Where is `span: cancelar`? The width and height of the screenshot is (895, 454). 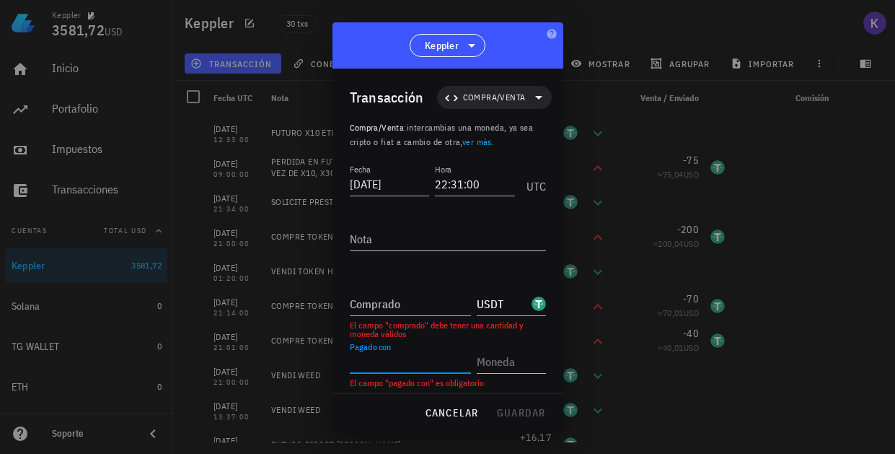
span: cancelar is located at coordinates (451, 413).